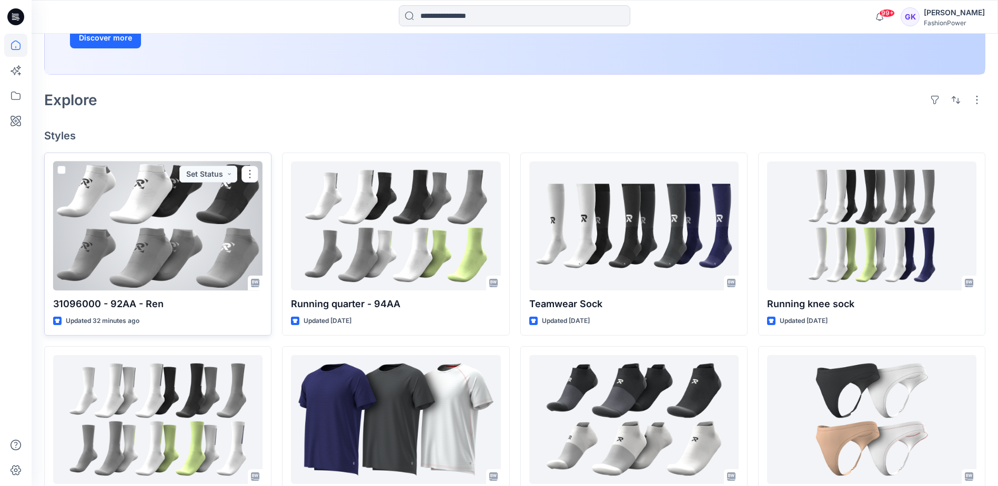 The image size is (998, 486). What do you see at coordinates (105, 38) in the screenshot?
I see `button: Discover more` at bounding box center [105, 38].